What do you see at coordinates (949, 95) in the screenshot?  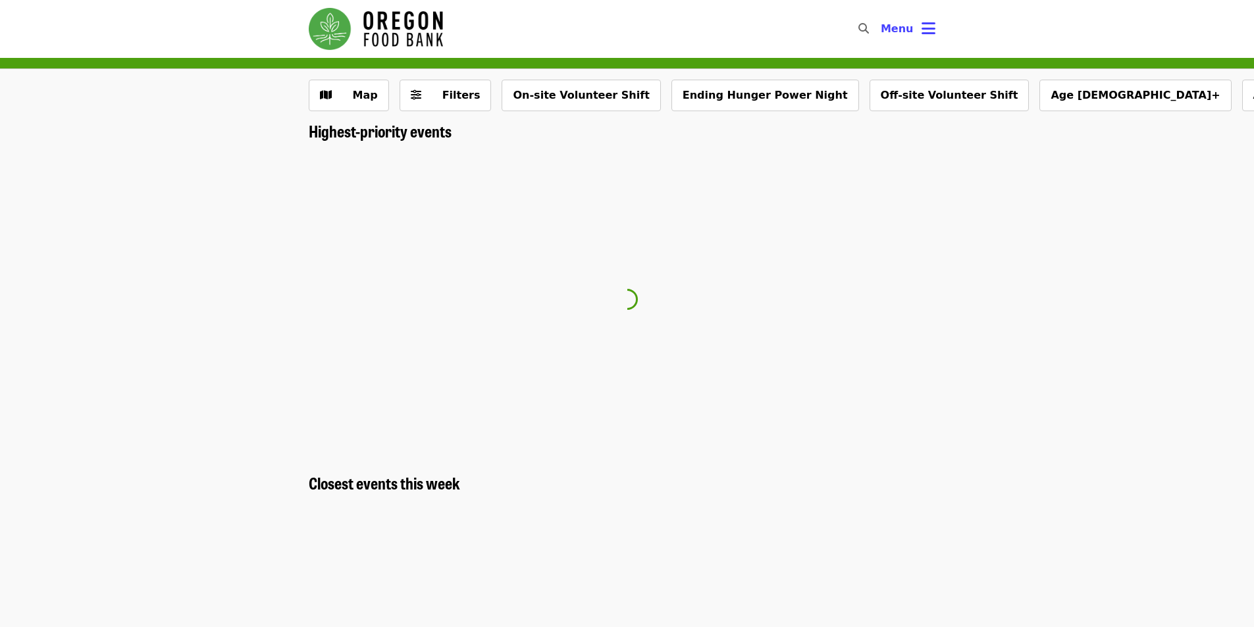 I see `button: Off-site Volunteer Shift` at bounding box center [949, 95].